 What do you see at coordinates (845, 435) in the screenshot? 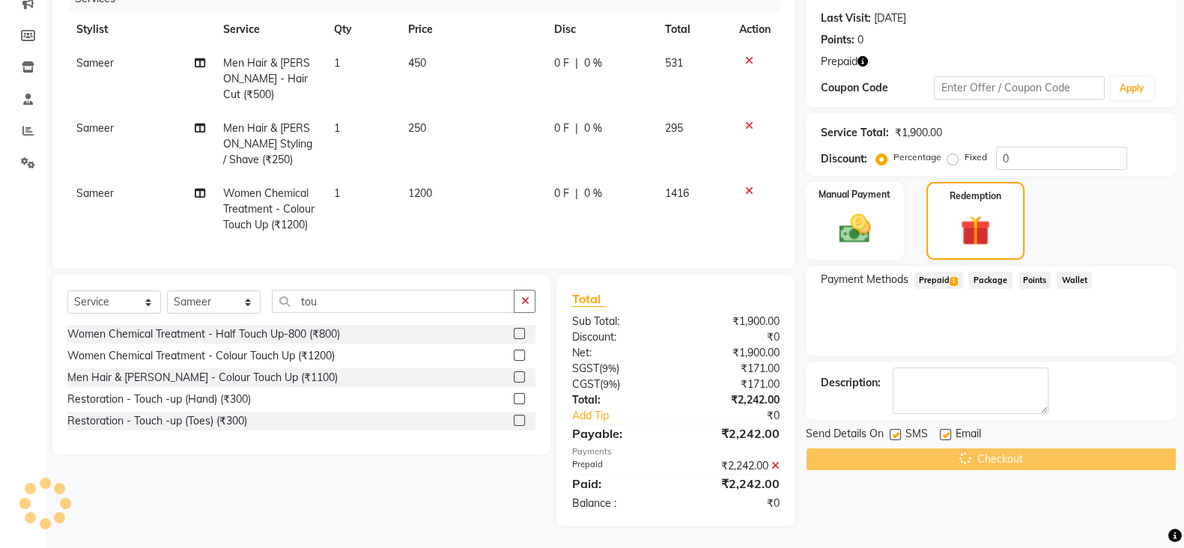
I see `span: Send Details On` at bounding box center [845, 435].